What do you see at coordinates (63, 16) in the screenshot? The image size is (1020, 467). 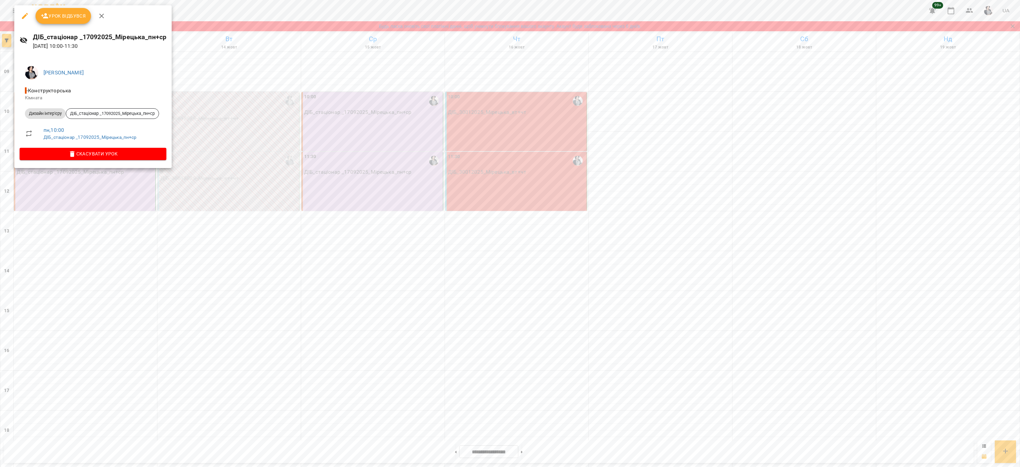 I see `span: Урок відбувся` at bounding box center [63, 16].